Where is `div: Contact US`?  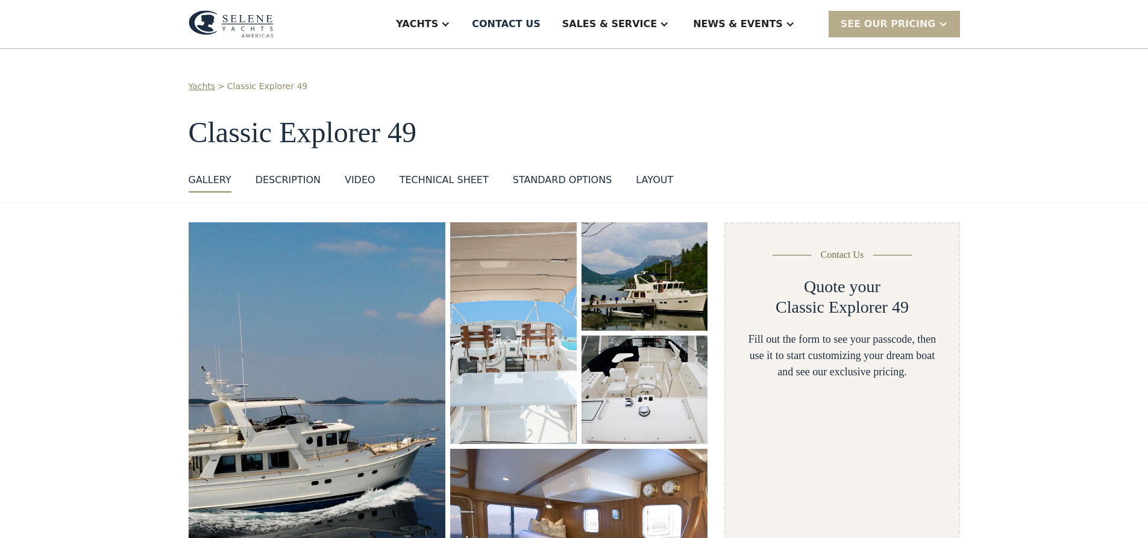
div: Contact US is located at coordinates (506, 24).